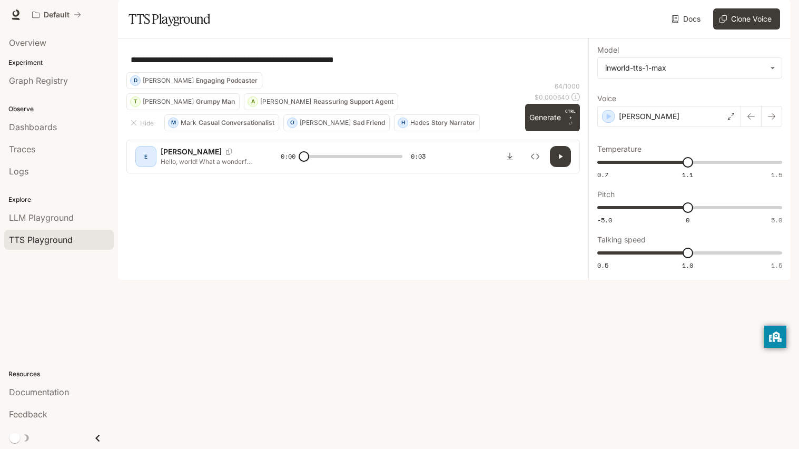 This screenshot has width=799, height=449. What do you see at coordinates (215, 102) in the screenshot?
I see `p: Grumpy Man` at bounding box center [215, 102].